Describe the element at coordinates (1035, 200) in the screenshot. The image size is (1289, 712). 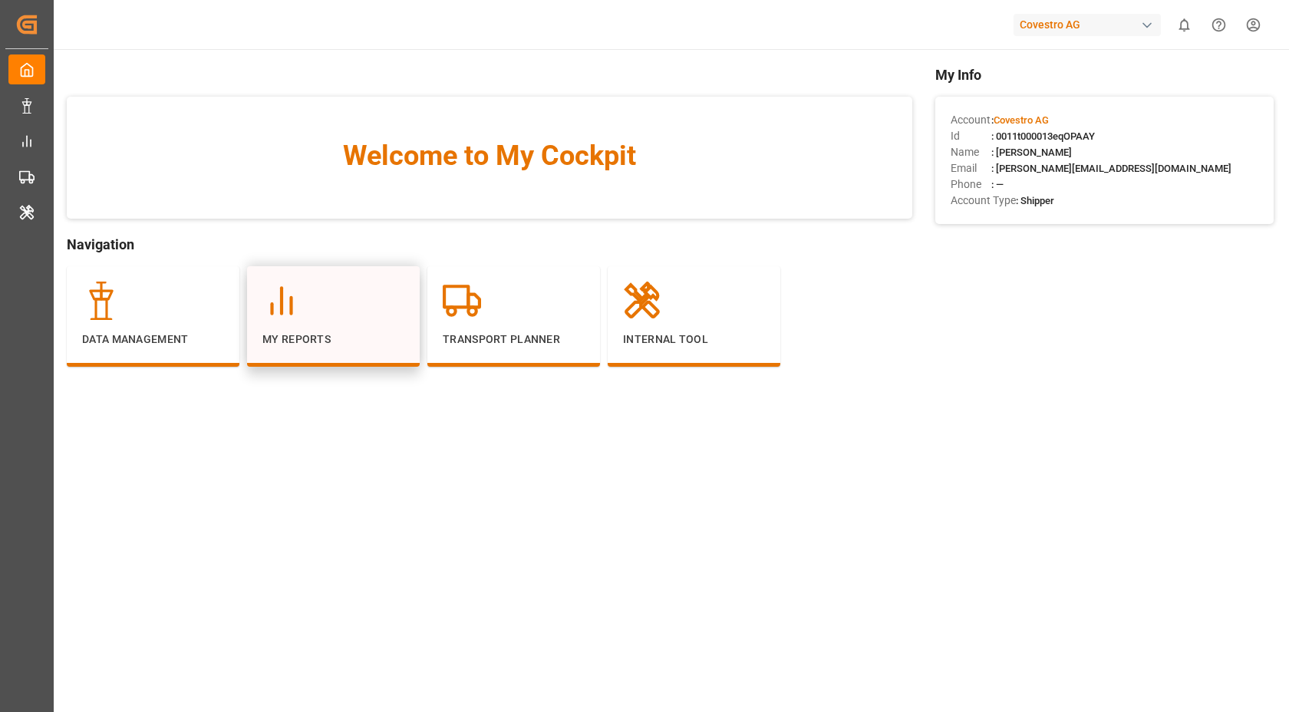
I see `span: : Shipper` at that location.